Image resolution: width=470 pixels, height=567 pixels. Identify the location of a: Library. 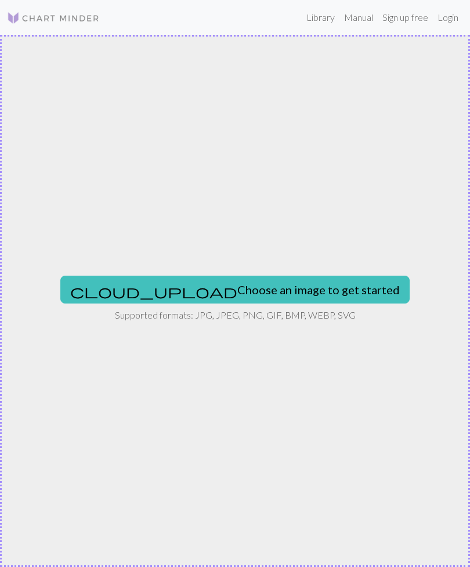
(321, 17).